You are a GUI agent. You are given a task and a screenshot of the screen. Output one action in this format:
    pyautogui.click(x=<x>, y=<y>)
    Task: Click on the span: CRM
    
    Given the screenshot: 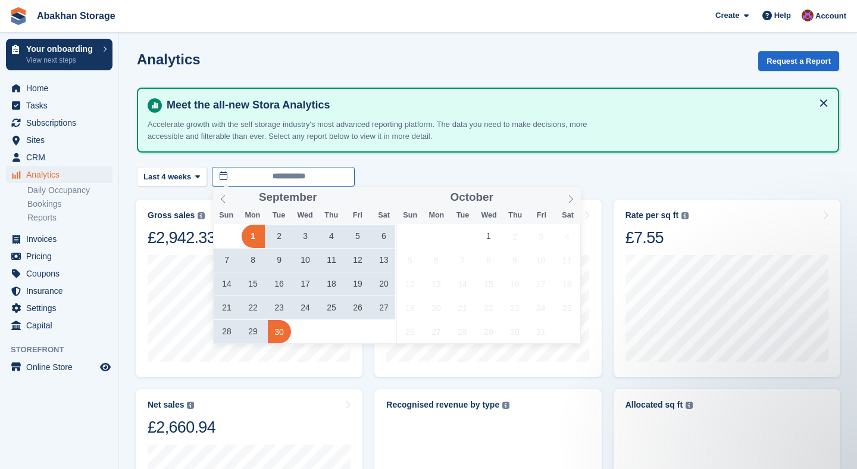 What is the action you would take?
    pyautogui.click(x=62, y=157)
    